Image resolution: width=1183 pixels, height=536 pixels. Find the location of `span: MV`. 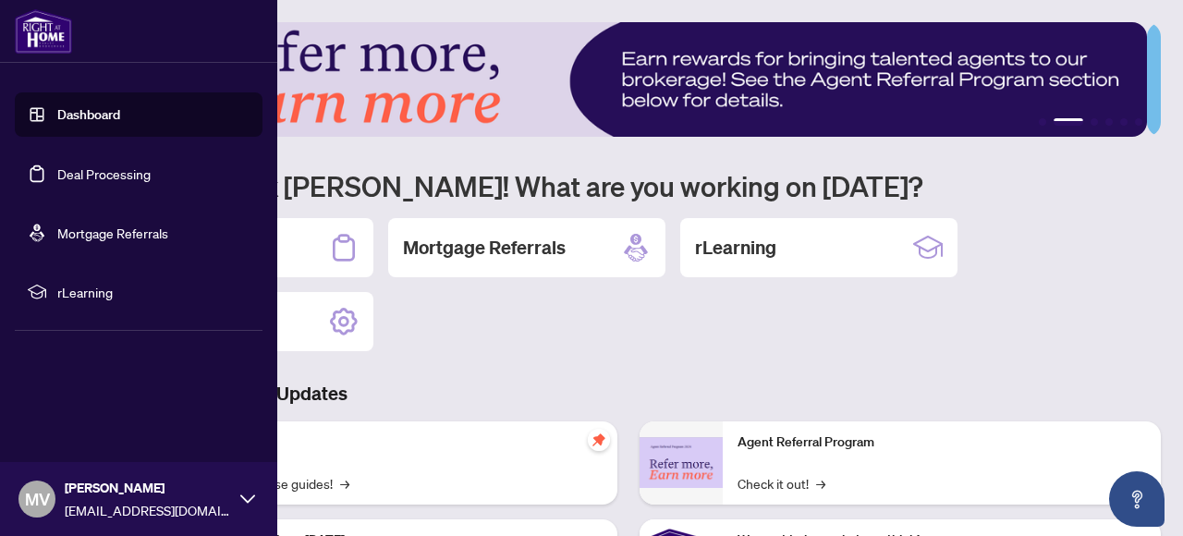

span: MV is located at coordinates (37, 499).